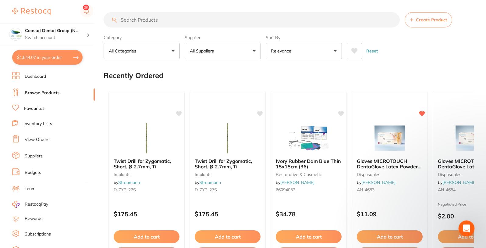 Image resolution: width=486 pixels, height=248 pixels. Describe the element at coordinates (309, 189) in the screenshot. I see `small: 66094052` at that location.